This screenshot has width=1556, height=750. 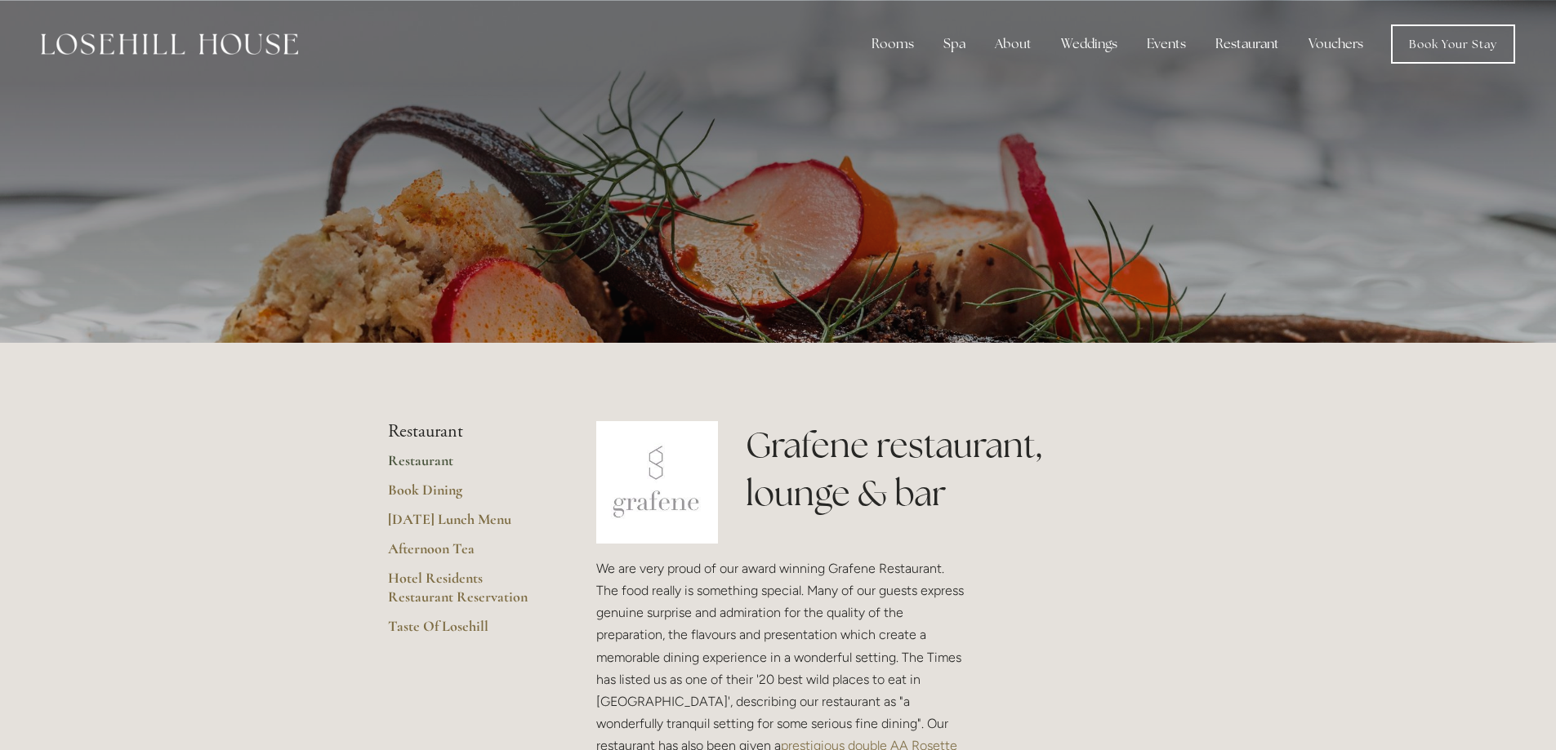 What do you see at coordinates (169, 44) in the screenshot?
I see `img: Losehill House` at bounding box center [169, 44].